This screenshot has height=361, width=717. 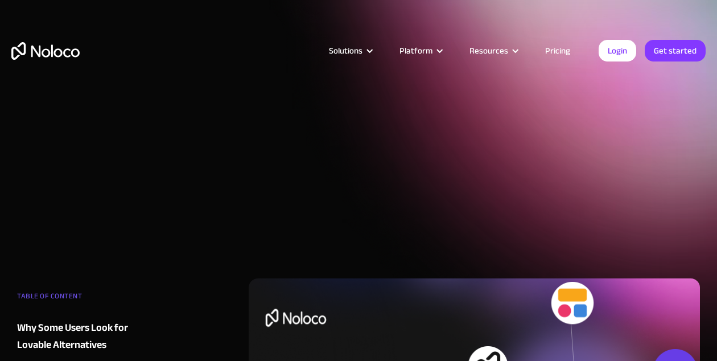 What do you see at coordinates (675, 51) in the screenshot?
I see `a: Get started` at bounding box center [675, 51].